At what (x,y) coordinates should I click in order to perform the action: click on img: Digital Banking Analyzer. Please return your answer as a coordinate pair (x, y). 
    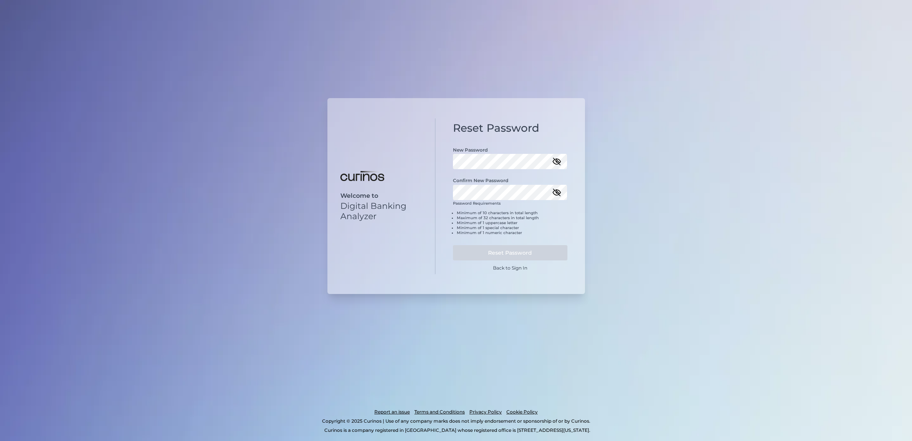
    Looking at the image, I should click on (362, 176).